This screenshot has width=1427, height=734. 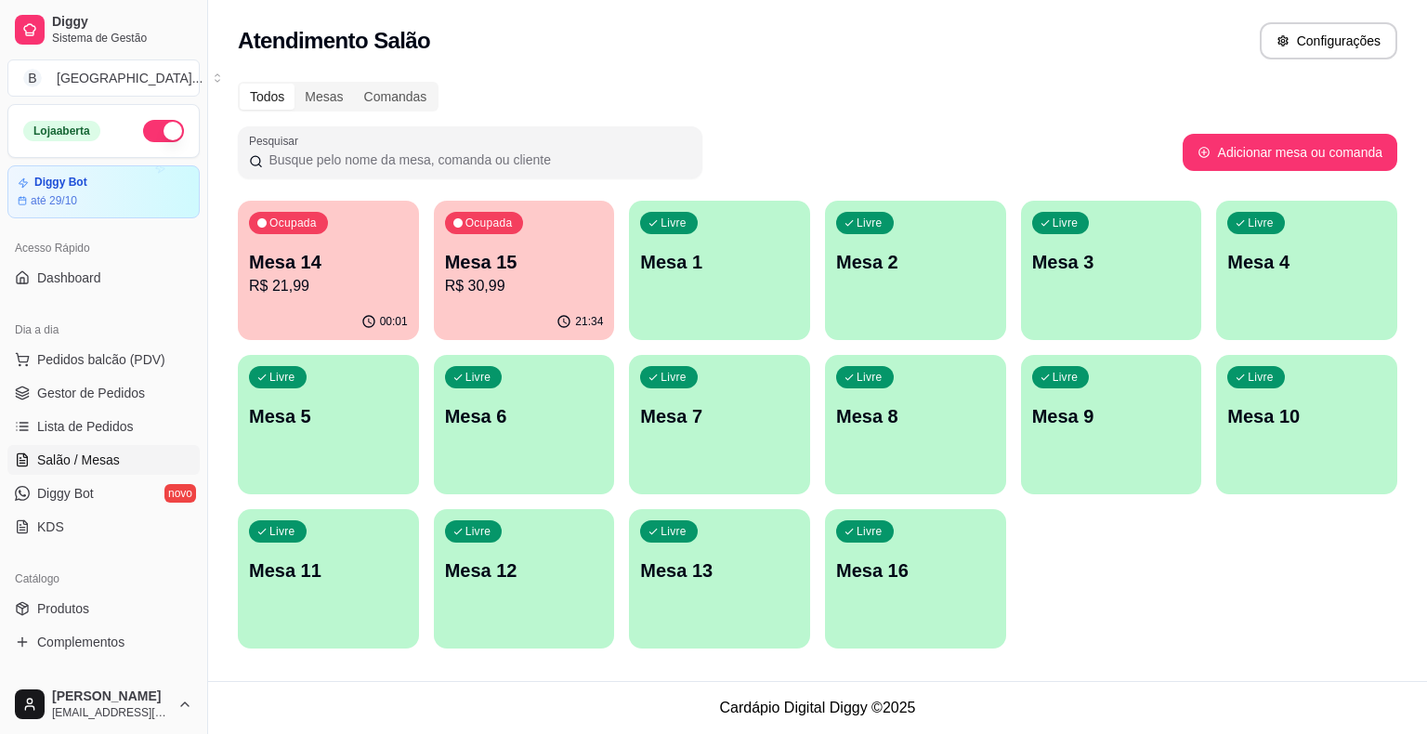 What do you see at coordinates (61, 131) in the screenshot?
I see `div: Loja aberta` at bounding box center [61, 131].